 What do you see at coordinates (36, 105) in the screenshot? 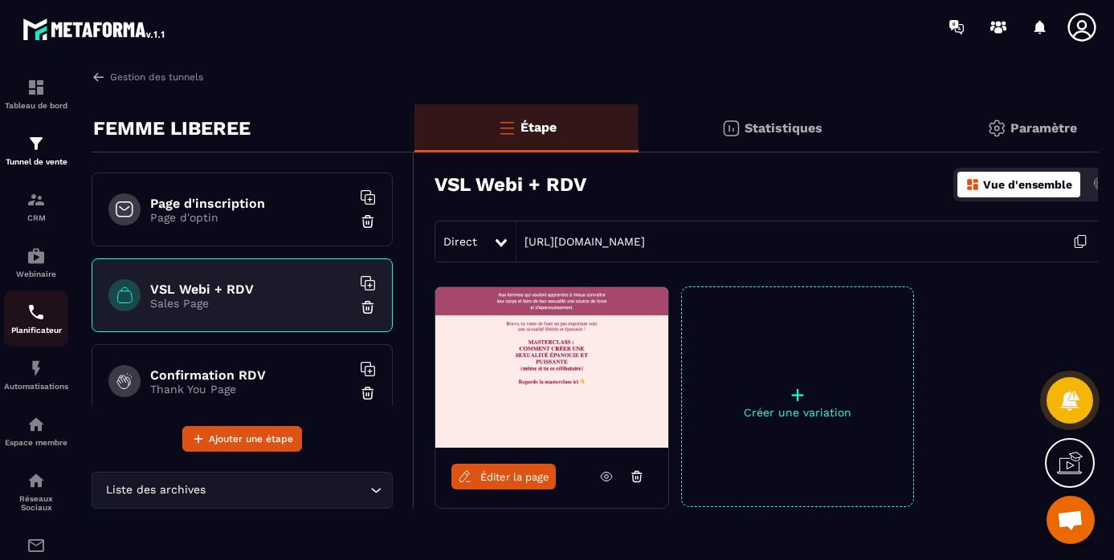
I see `p: Tableau de bord` at bounding box center [36, 105].